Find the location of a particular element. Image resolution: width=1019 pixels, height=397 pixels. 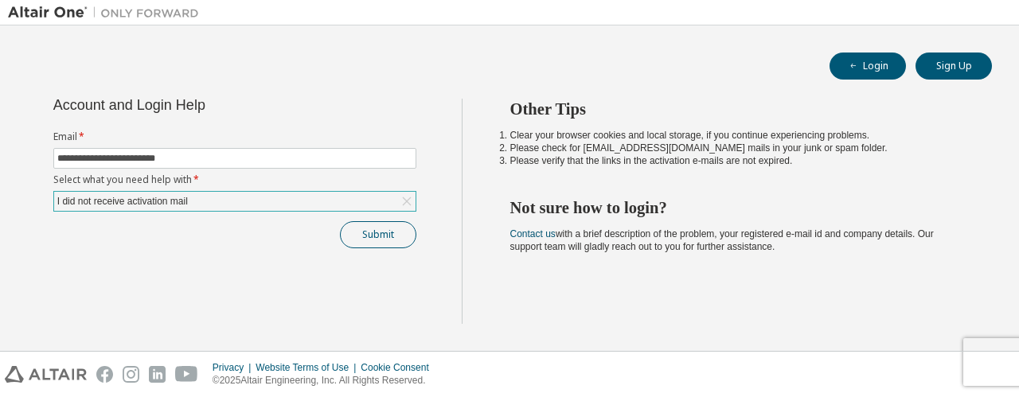

a: Contact us is located at coordinates (533, 234).